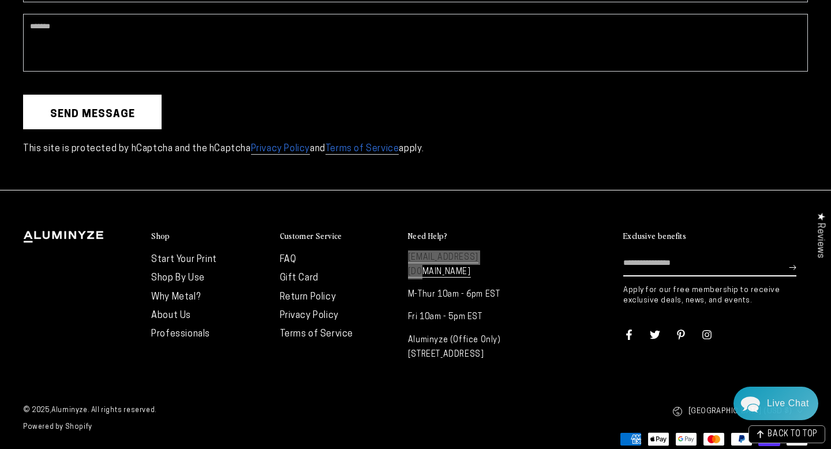  What do you see at coordinates (178, 278) in the screenshot?
I see `a: Shop By Use` at bounding box center [178, 278].